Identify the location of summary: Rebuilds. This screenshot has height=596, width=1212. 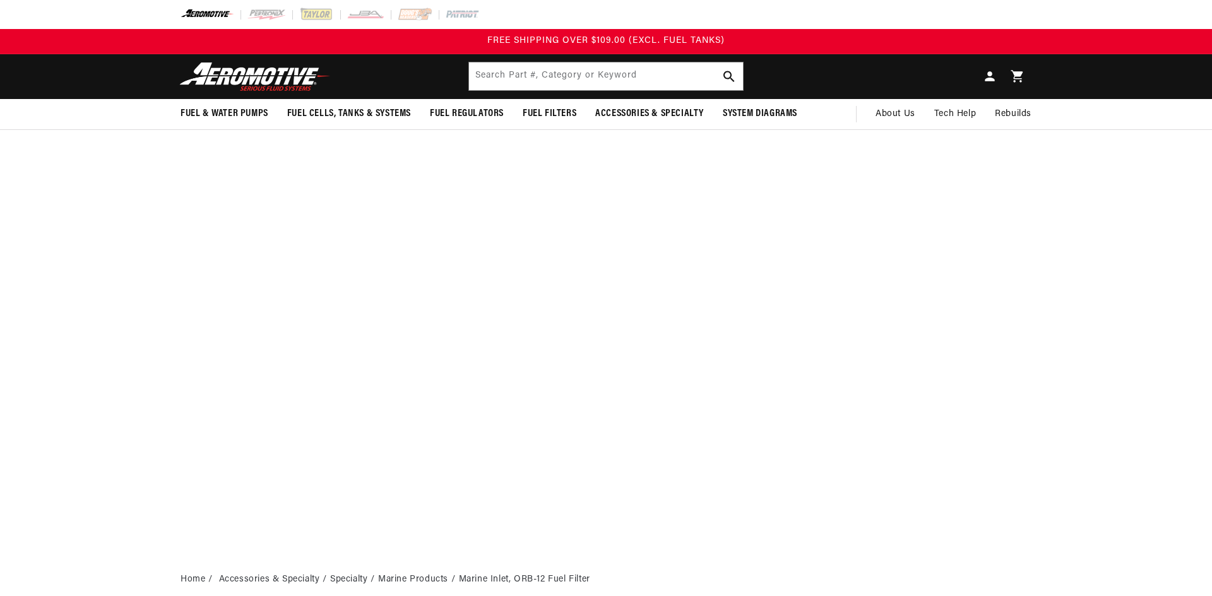
(1013, 114).